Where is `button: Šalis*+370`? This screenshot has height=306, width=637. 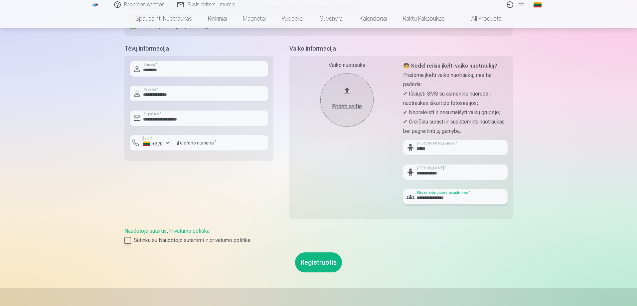
button: Šalis*+370 is located at coordinates (151, 143).